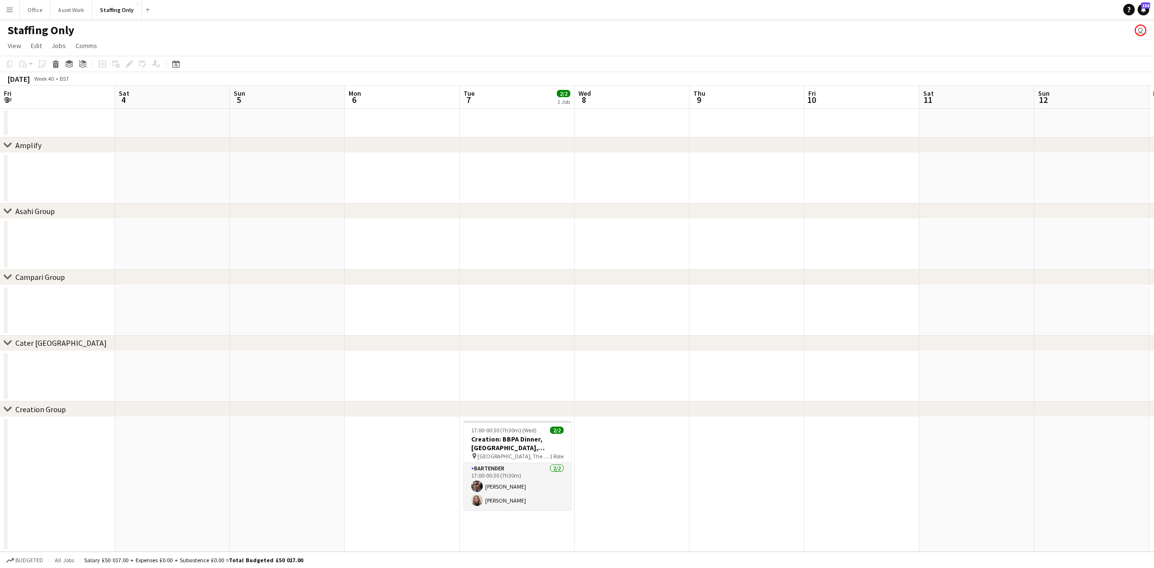  Describe the element at coordinates (564, 101) in the screenshot. I see `div: 1 Job` at that location.